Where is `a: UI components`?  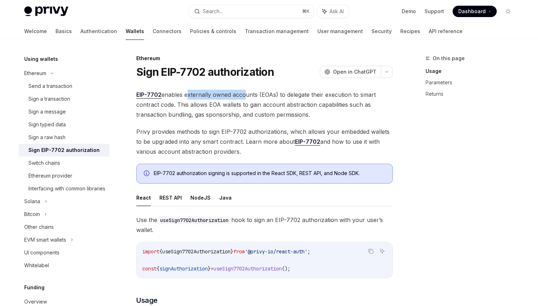 a: UI components is located at coordinates (64, 253).